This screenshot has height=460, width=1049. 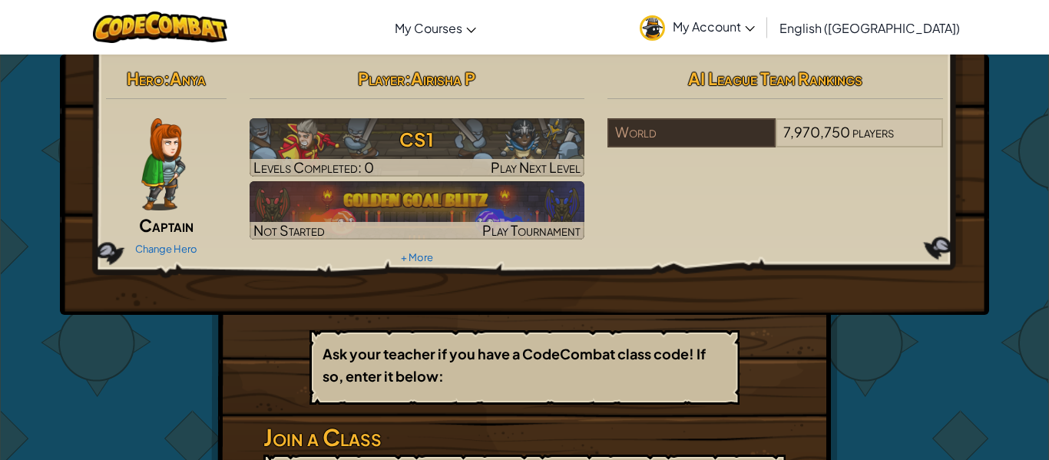 I want to click on span: Not Started, so click(x=289, y=230).